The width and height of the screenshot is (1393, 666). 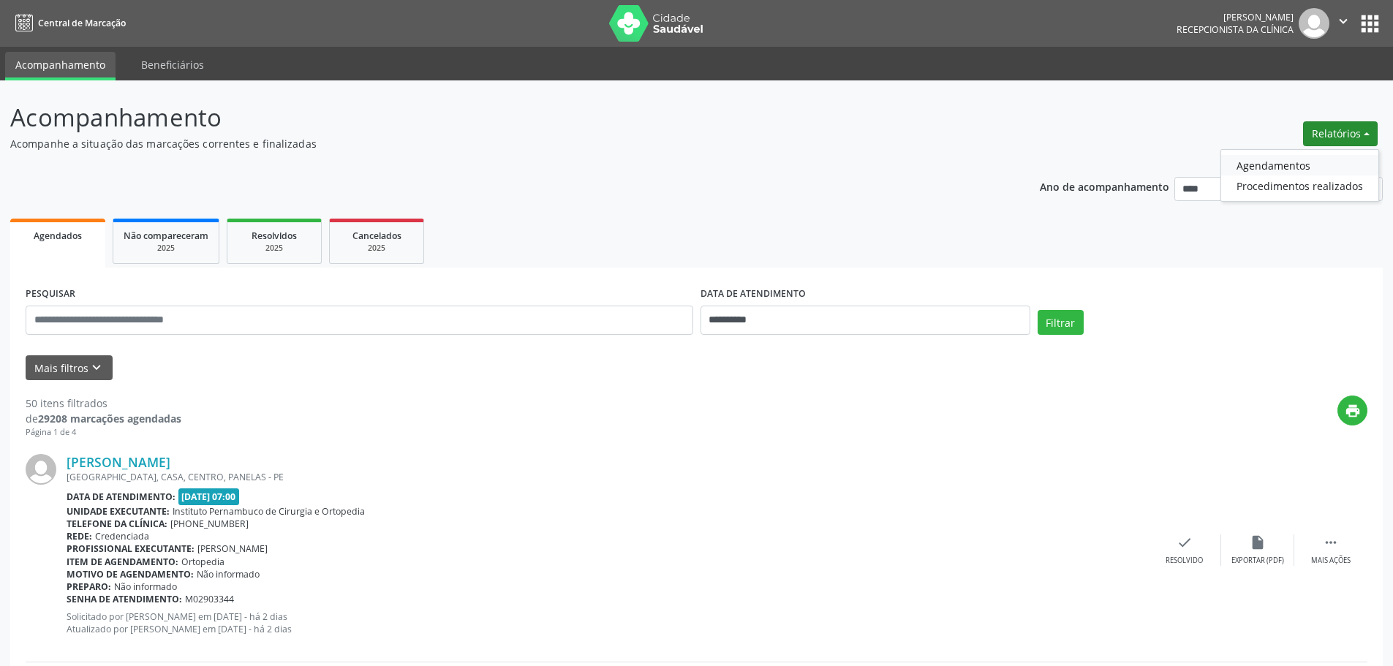 I want to click on b: Senha de atendimento:, so click(x=124, y=599).